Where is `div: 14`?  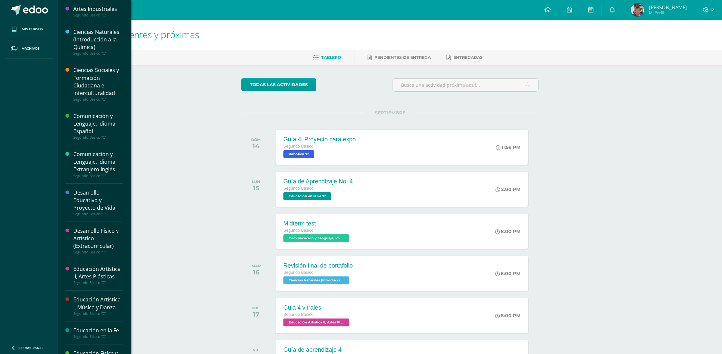
div: 14 is located at coordinates (256, 146).